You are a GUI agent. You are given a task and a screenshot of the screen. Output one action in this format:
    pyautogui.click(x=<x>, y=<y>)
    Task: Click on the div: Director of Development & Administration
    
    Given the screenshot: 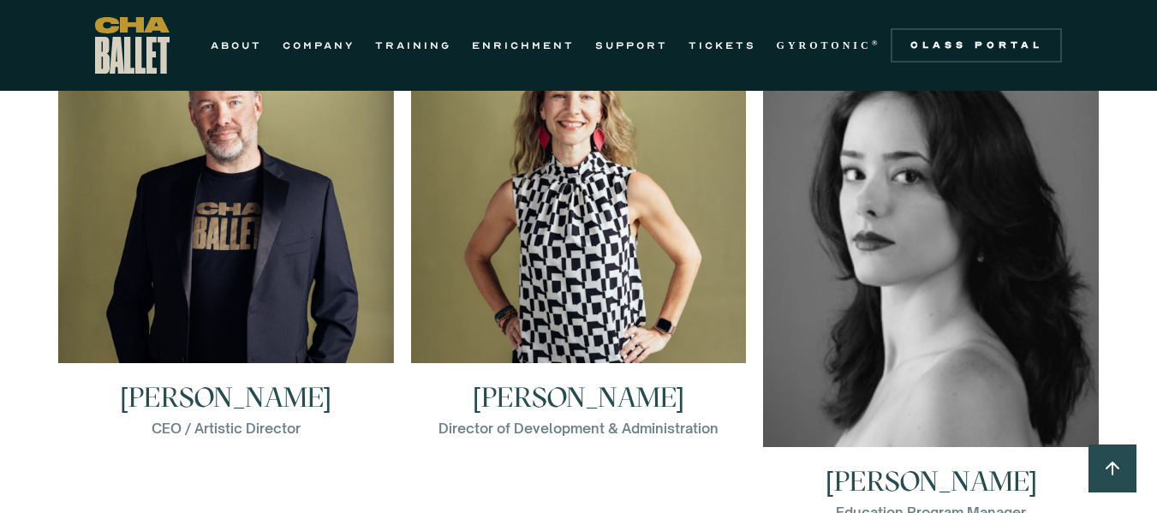 What is the action you would take?
    pyautogui.click(x=578, y=428)
    